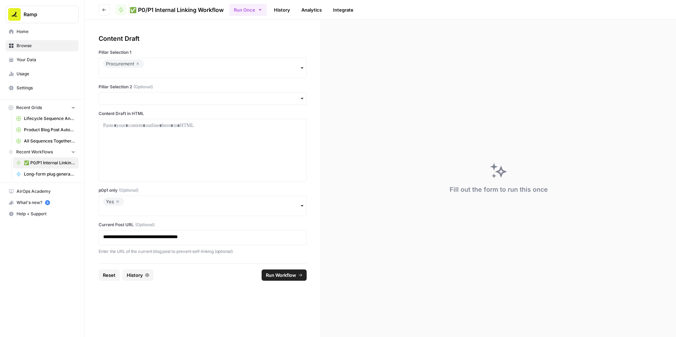  Describe the element at coordinates (42, 191) in the screenshot. I see `a: AirOps Academy` at that location.